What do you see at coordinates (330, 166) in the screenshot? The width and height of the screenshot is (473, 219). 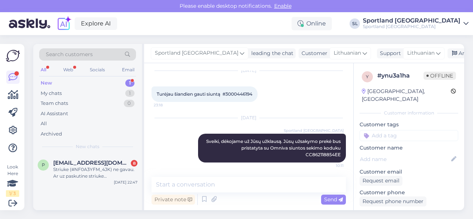 I see `span: 10:11` at bounding box center [330, 166].